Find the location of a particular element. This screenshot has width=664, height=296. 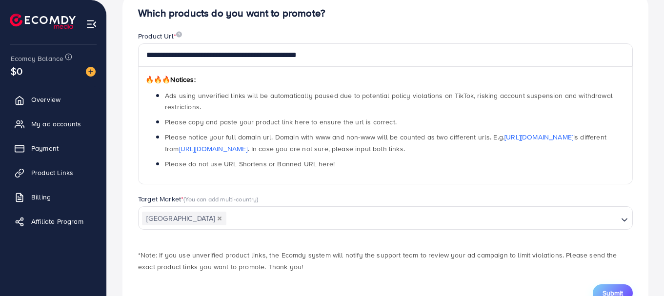

span: Please do not use URL Shortens or Banned URL here! is located at coordinates (250, 164).